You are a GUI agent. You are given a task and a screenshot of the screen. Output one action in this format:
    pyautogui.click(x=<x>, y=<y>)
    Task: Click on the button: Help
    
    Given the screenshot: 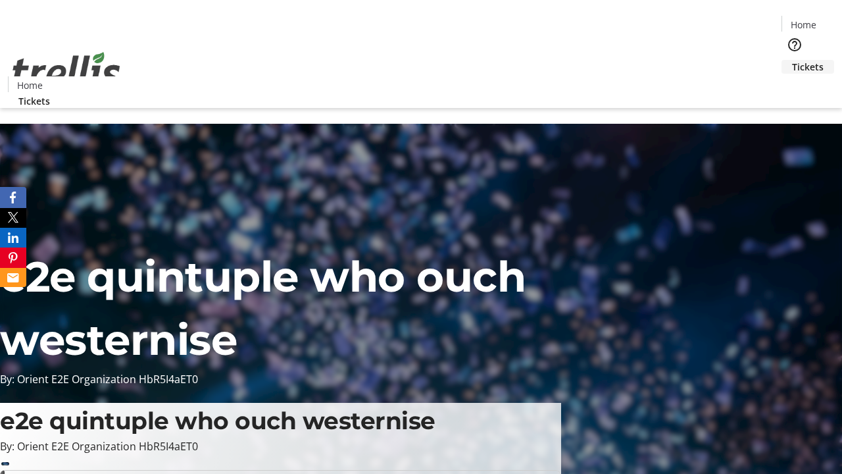 What is the action you would take?
    pyautogui.click(x=795, y=45)
    